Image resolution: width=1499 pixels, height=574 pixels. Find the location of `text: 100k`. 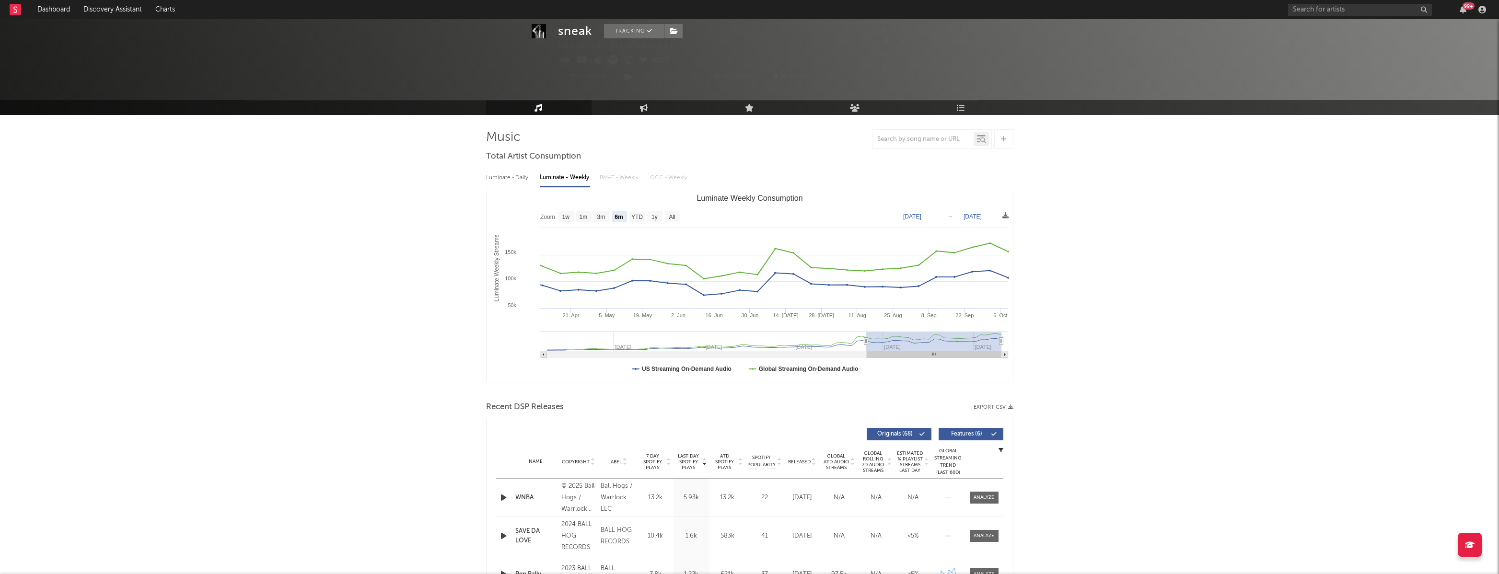

text: 100k is located at coordinates (511, 279).